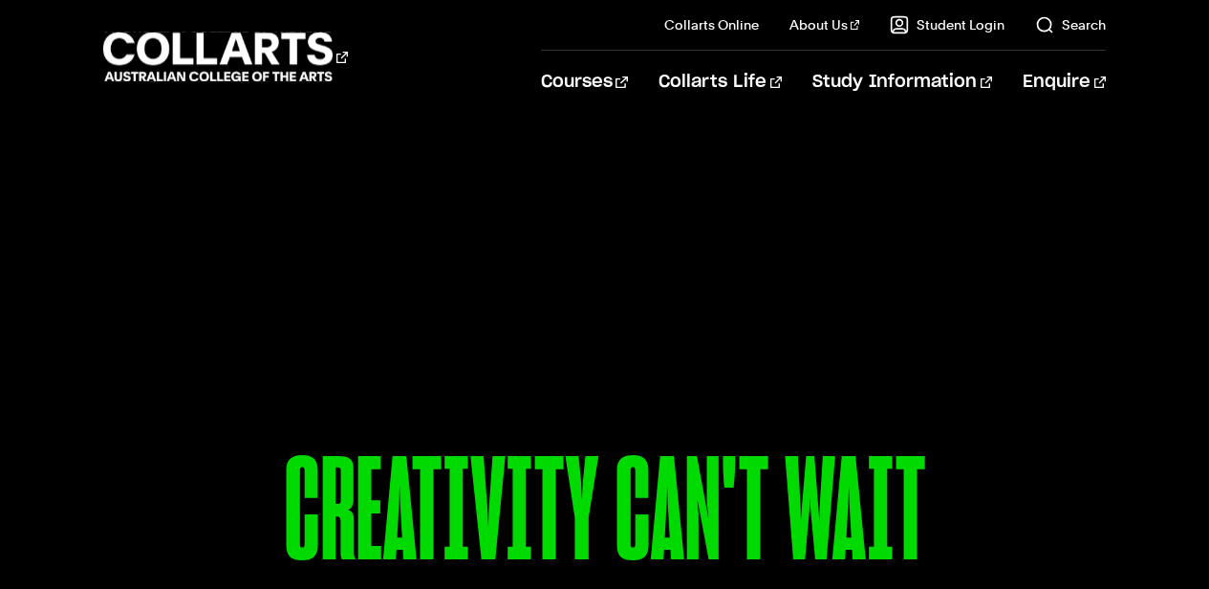 The height and width of the screenshot is (589, 1209). Describe the element at coordinates (584, 82) in the screenshot. I see `a: Courses` at that location.